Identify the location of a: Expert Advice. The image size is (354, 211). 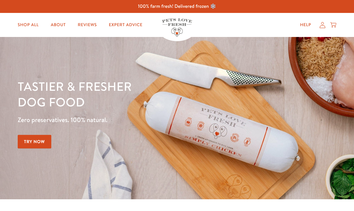
(126, 25).